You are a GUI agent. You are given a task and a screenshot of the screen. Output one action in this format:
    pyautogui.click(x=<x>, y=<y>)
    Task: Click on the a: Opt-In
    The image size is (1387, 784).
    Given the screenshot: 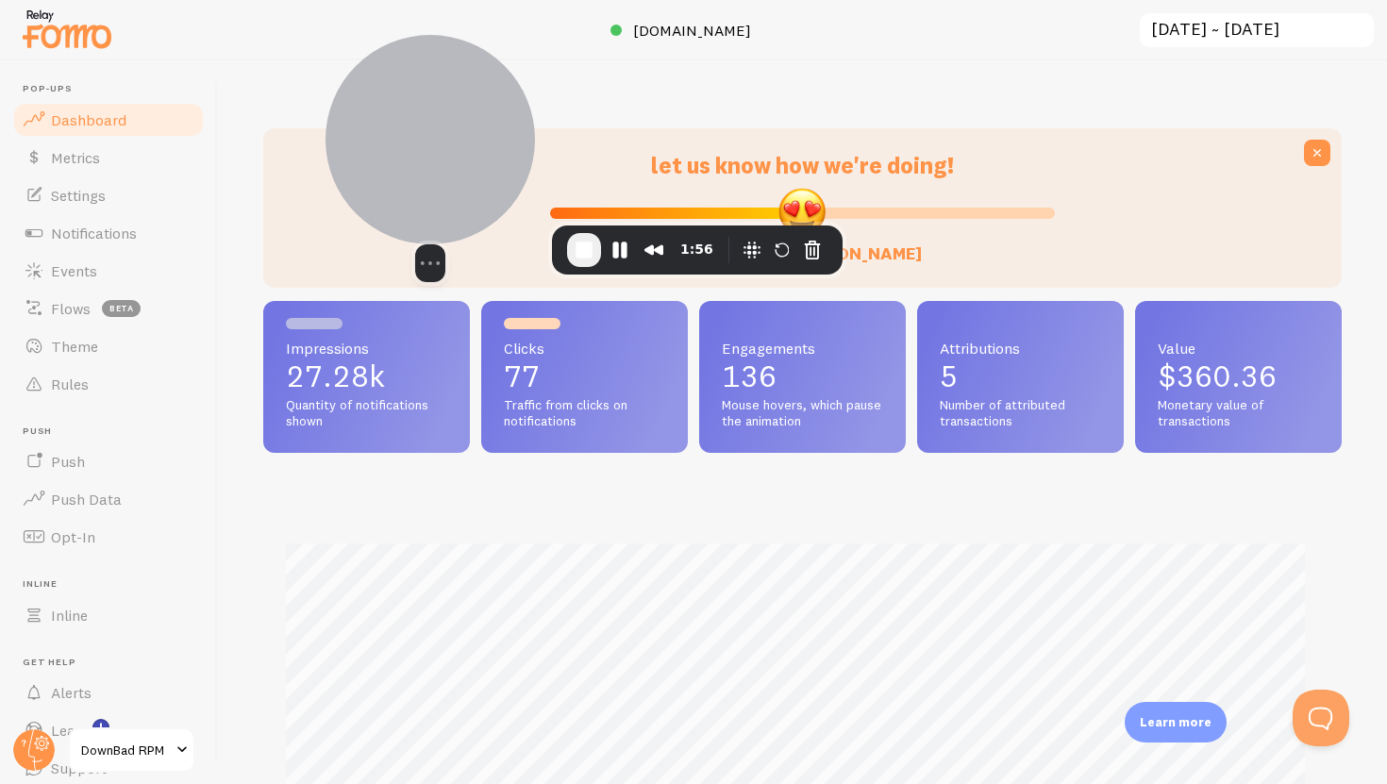 What is the action you would take?
    pyautogui.click(x=108, y=537)
    